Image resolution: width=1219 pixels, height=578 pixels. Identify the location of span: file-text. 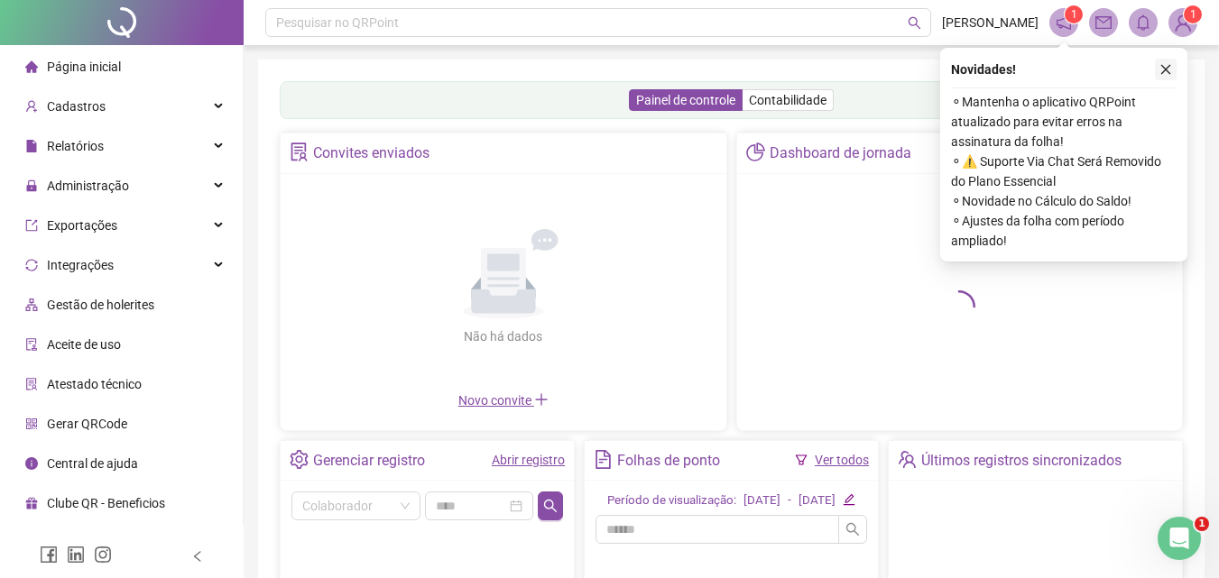
(603, 459).